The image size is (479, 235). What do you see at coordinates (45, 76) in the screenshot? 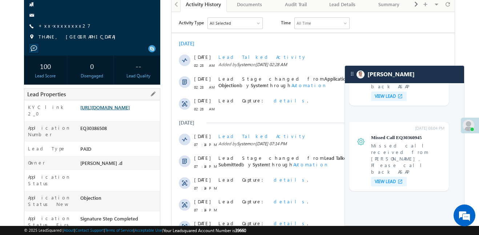
I see `div: Lead Score` at bounding box center [45, 76].